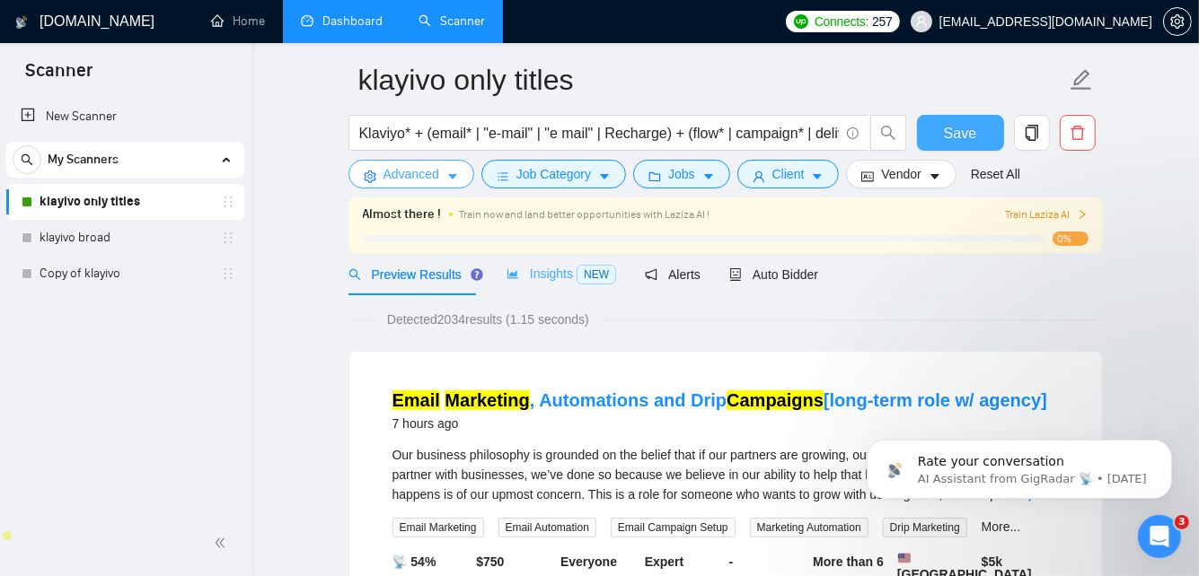 The height and width of the screenshot is (576, 1199). I want to click on span: Almost there !, so click(402, 215).